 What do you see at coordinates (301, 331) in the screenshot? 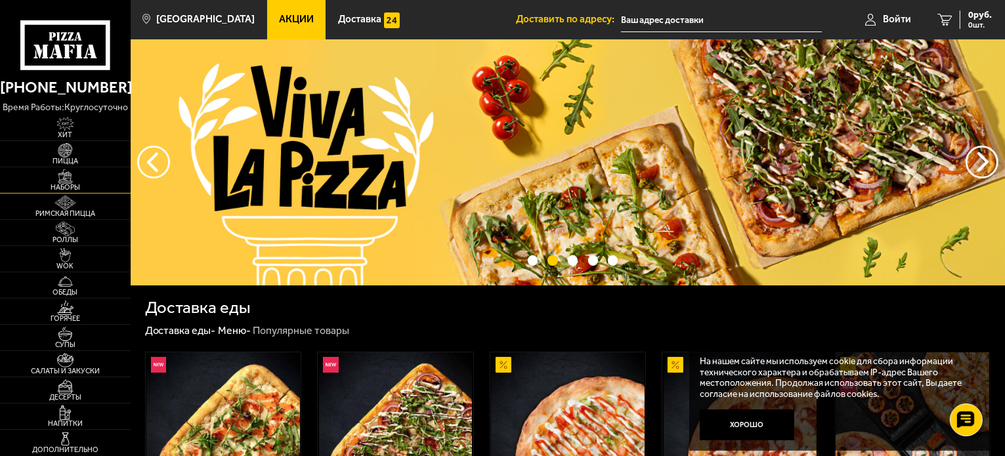
I see `div: Популярные товары` at bounding box center [301, 331].